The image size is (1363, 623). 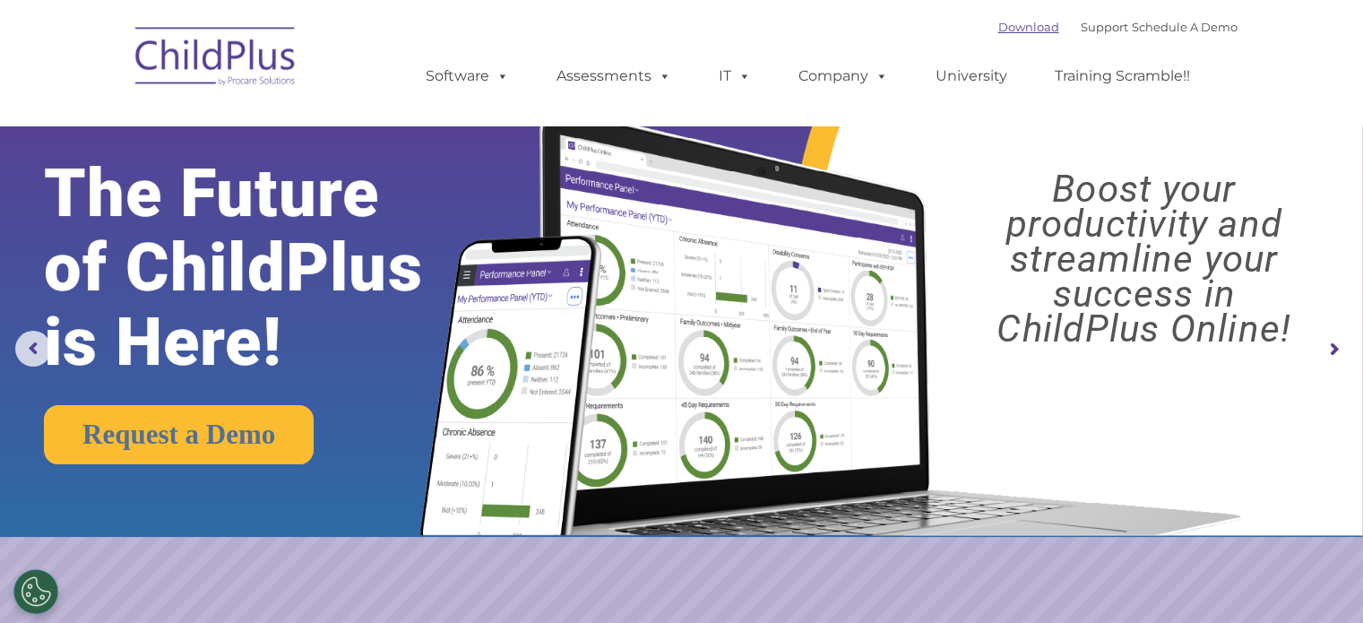 What do you see at coordinates (1184, 27) in the screenshot?
I see `a: Schedule A Demo` at bounding box center [1184, 27].